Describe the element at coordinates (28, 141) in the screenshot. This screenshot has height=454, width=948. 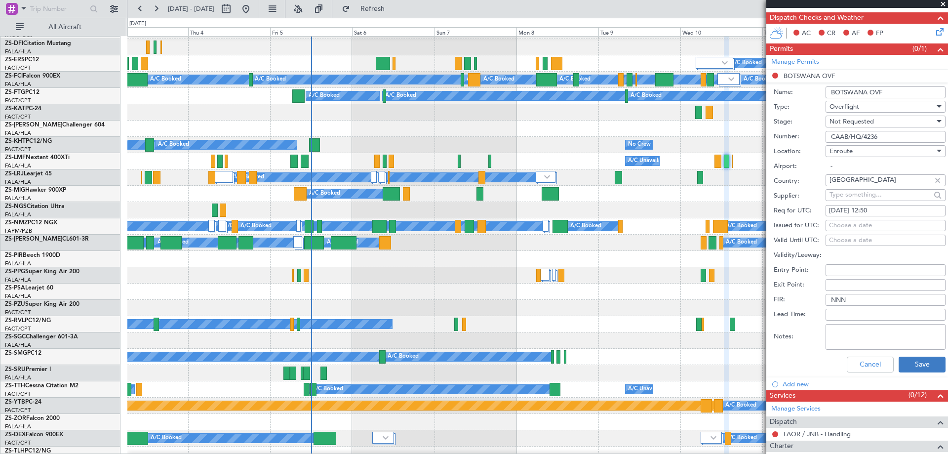
I see `a: ZS-KHTPC12/NG` at that location.